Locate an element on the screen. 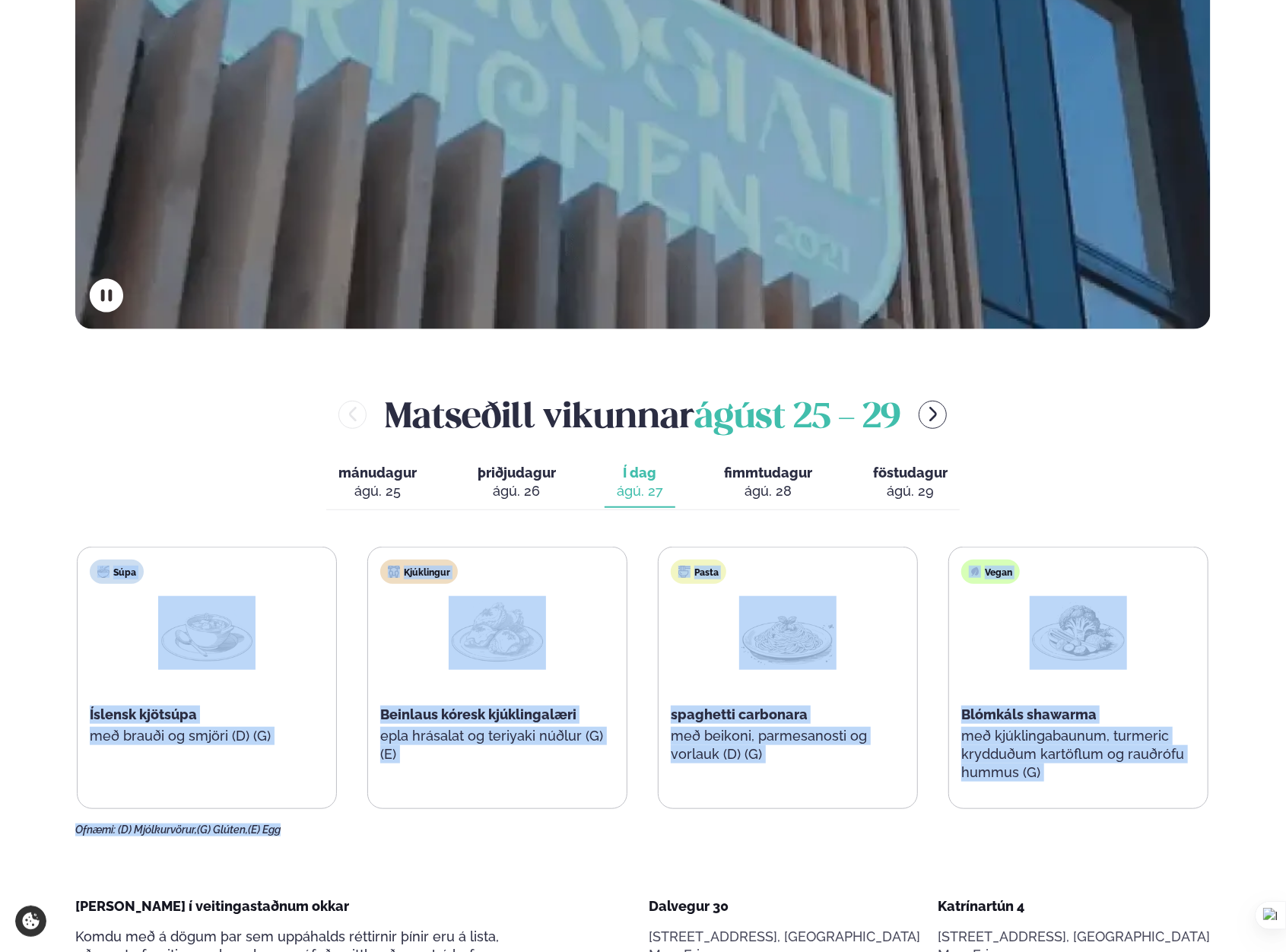 Image resolution: width=1286 pixels, height=952 pixels. span: (G) Glúten, is located at coordinates (222, 830).